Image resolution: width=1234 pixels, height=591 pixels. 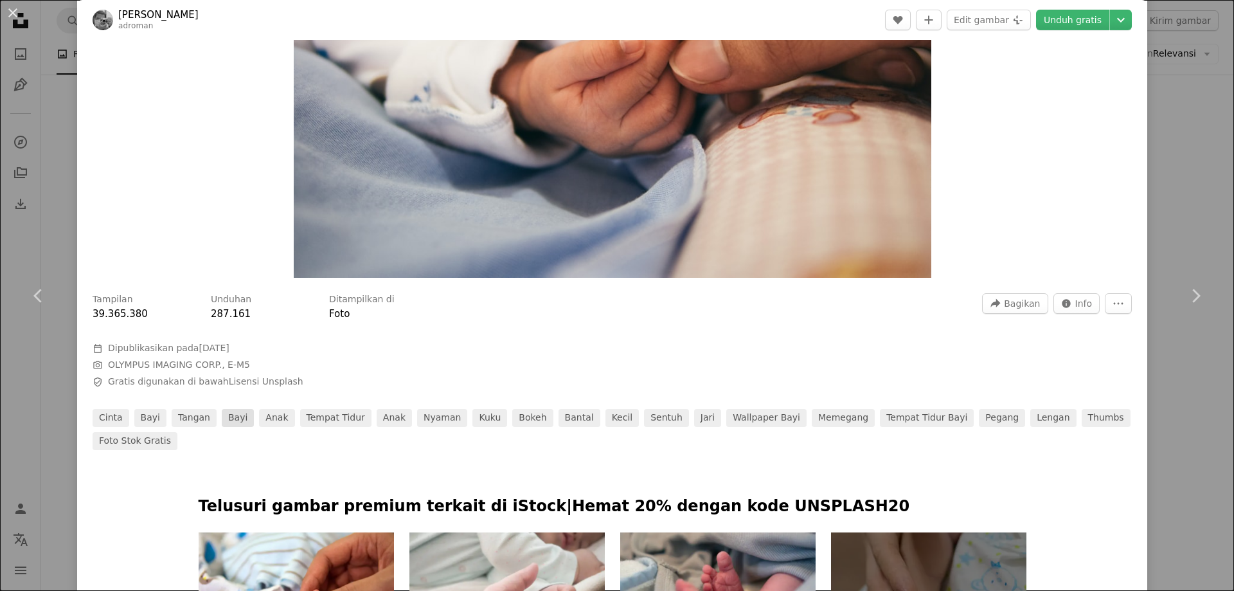 I want to click on a: Thumbs, so click(x=1106, y=418).